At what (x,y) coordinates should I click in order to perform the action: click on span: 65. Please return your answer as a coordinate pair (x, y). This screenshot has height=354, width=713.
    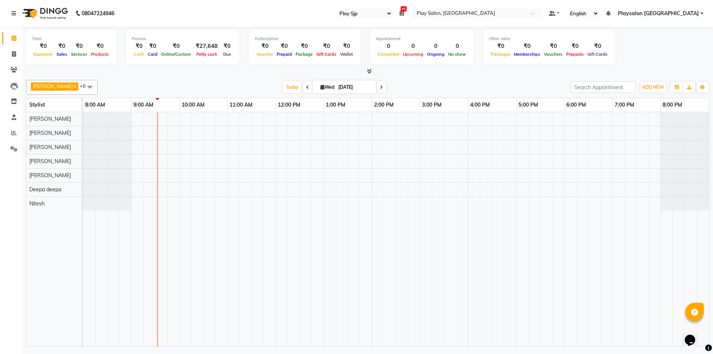
    Looking at the image, I should click on (404, 9).